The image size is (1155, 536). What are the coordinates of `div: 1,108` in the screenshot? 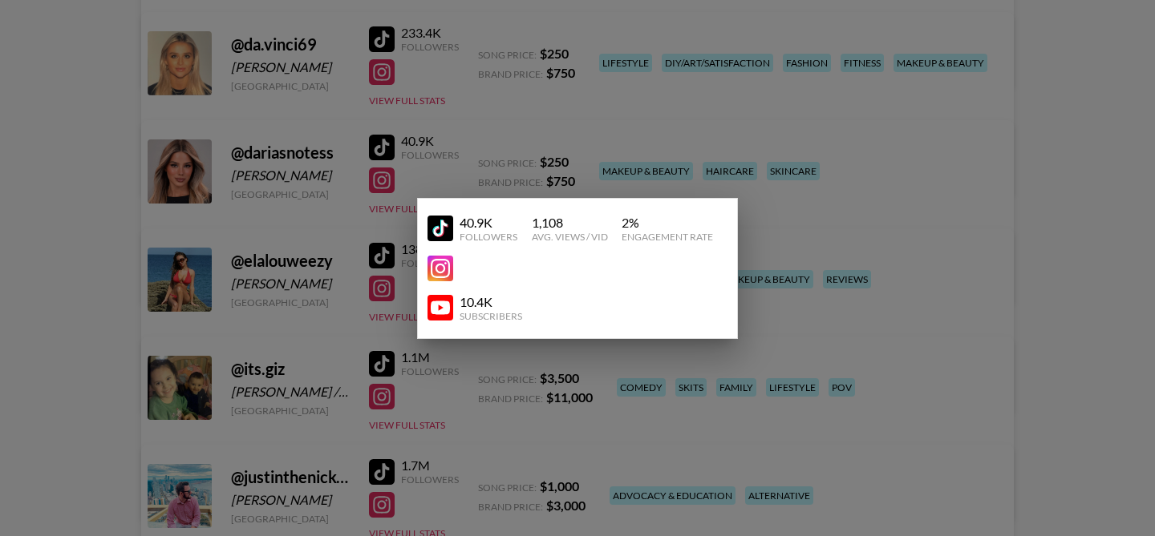 It's located at (569, 223).